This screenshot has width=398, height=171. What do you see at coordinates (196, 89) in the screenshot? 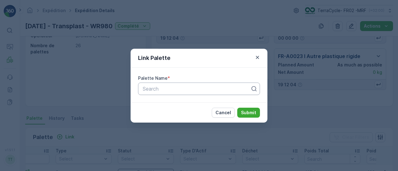
I see `p: Search` at bounding box center [196, 89].